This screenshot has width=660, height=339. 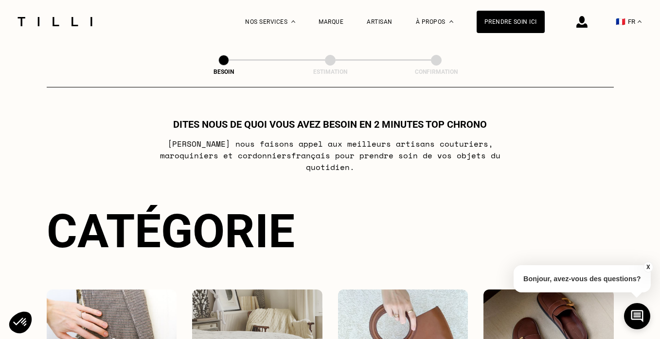 What do you see at coordinates (436, 72) in the screenshot?
I see `div: Confirmation` at bounding box center [436, 72].